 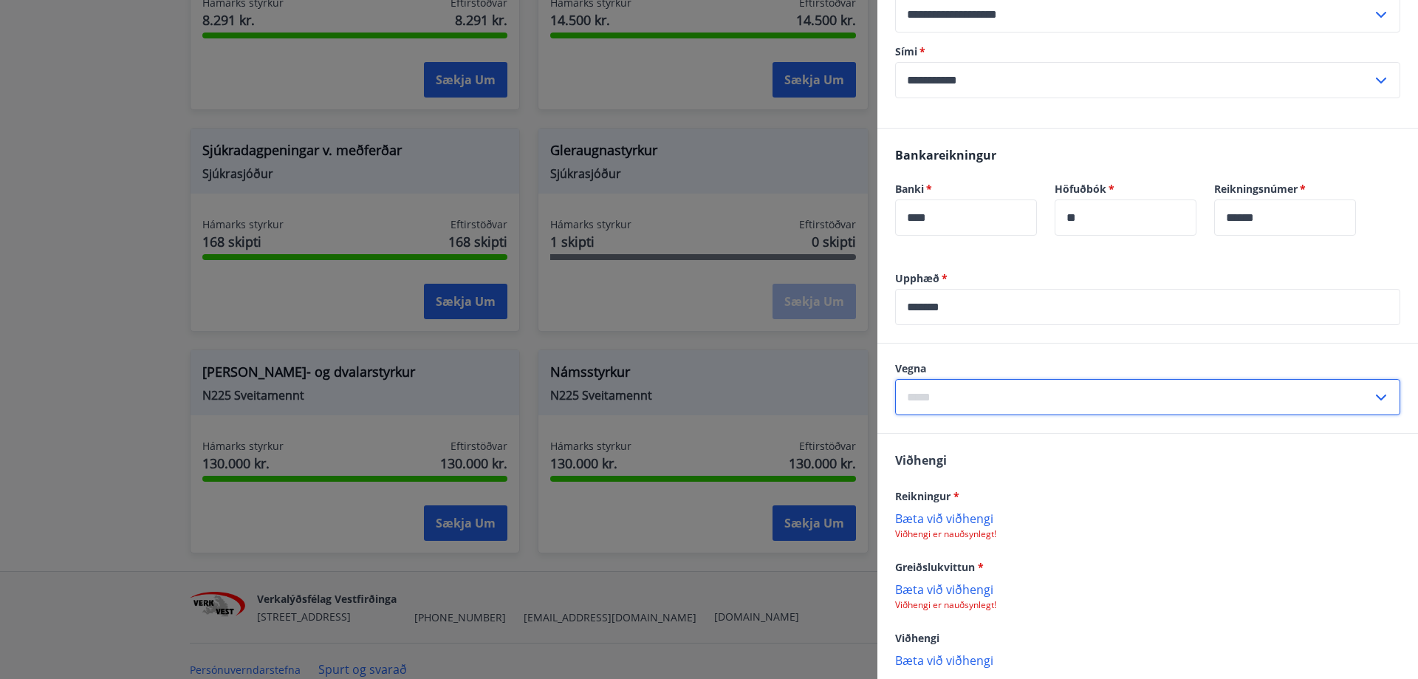 I want to click on label: Banki, so click(x=966, y=189).